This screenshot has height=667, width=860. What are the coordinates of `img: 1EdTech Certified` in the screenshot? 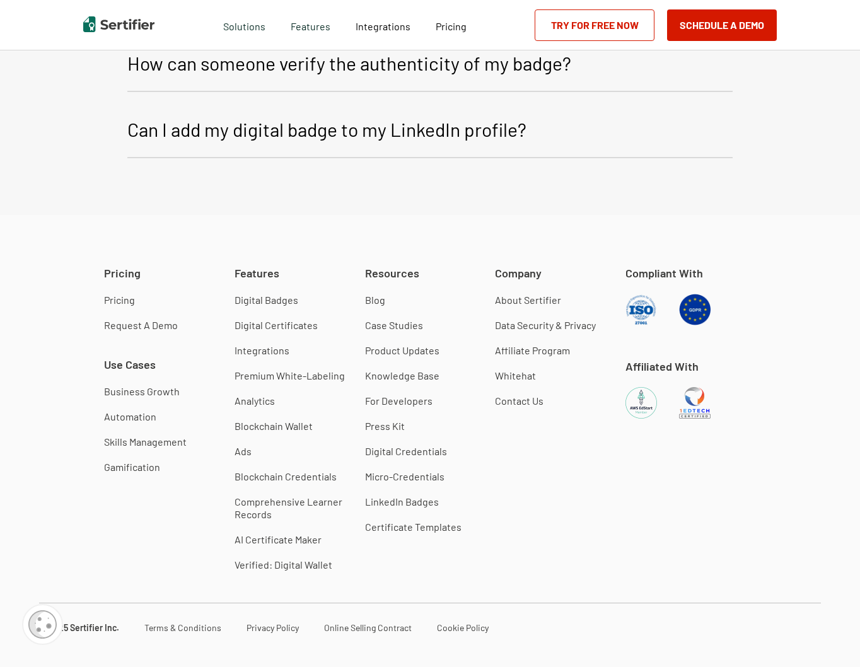 It's located at (695, 403).